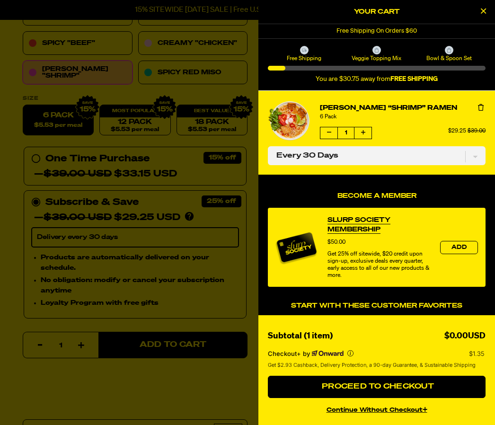 The image size is (495, 425). Describe the element at coordinates (377, 408) in the screenshot. I see `button: continue without Checkout+` at that location.